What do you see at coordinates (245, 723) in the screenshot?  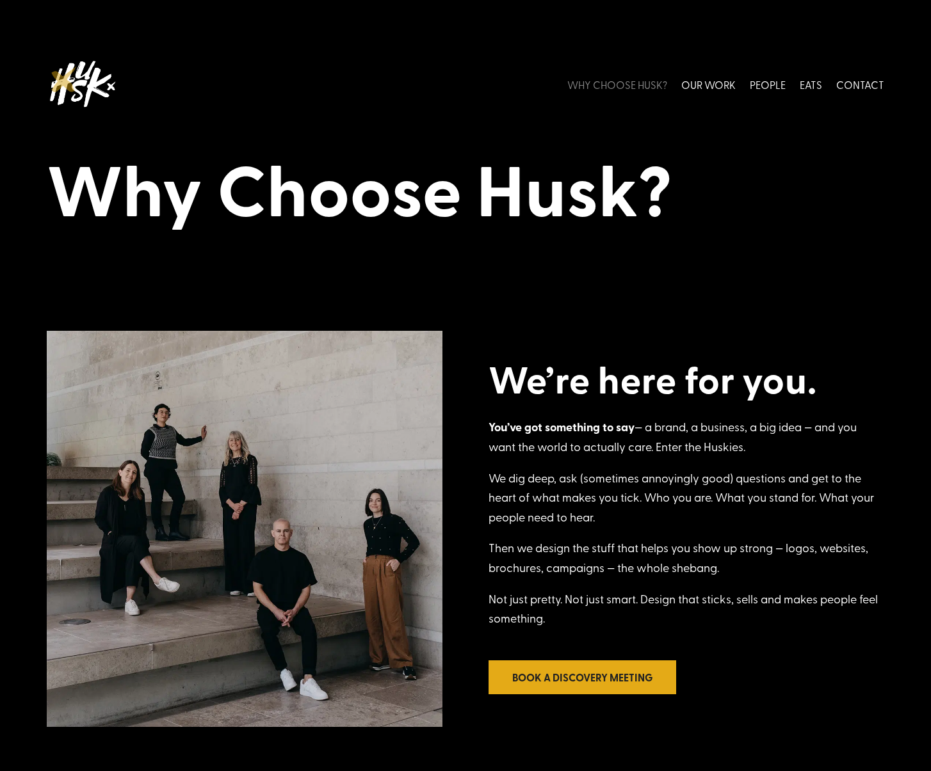 I see `picture: SS_Husk_Team2024-47` at bounding box center [245, 723].